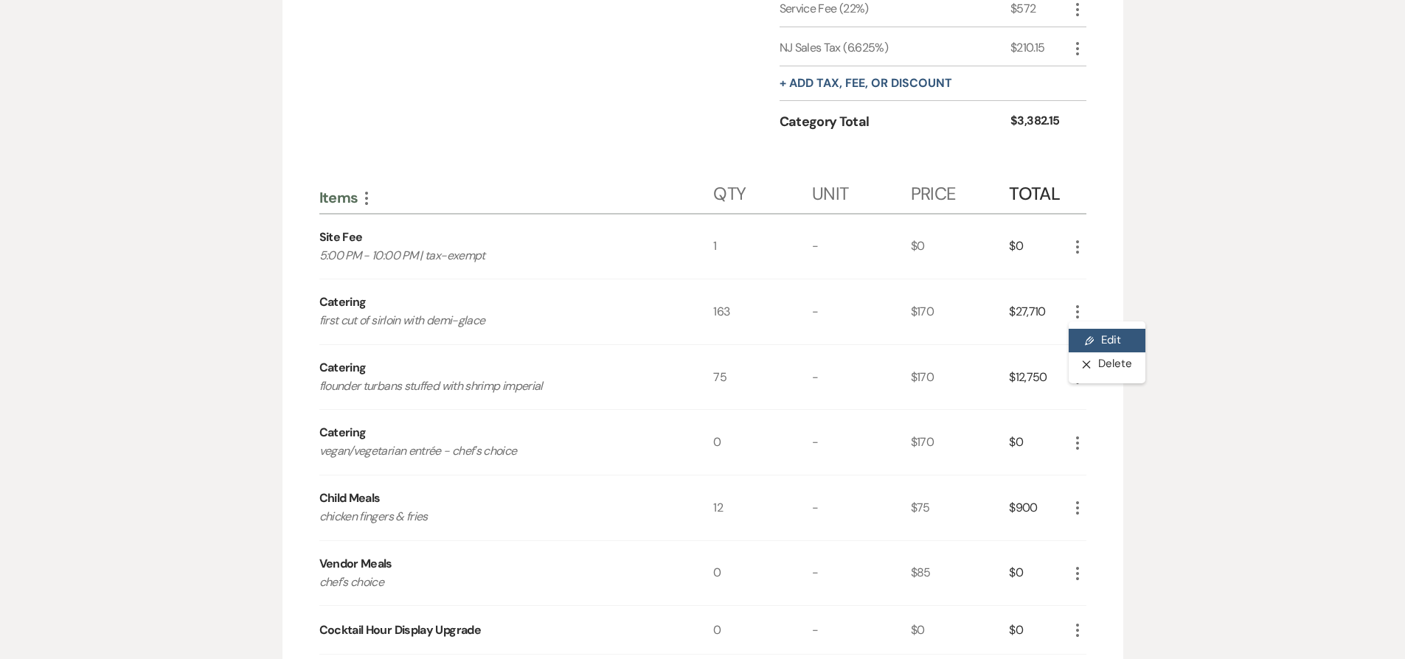 This screenshot has width=1405, height=659. Describe the element at coordinates (960, 191) in the screenshot. I see `div: Price` at that location.